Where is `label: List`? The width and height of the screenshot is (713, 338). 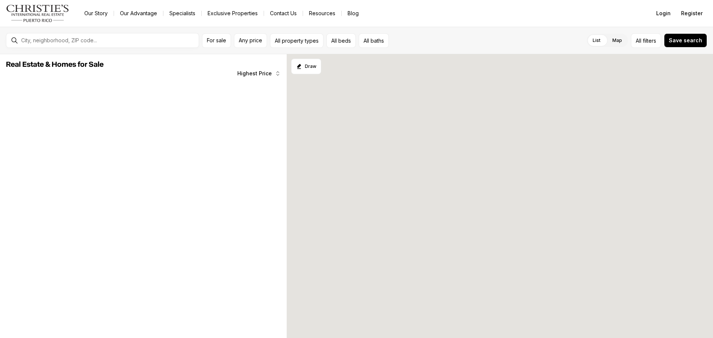
label: List is located at coordinates (596, 40).